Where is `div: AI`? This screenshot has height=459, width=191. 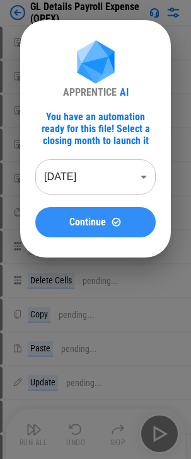
div: AI is located at coordinates (124, 92).